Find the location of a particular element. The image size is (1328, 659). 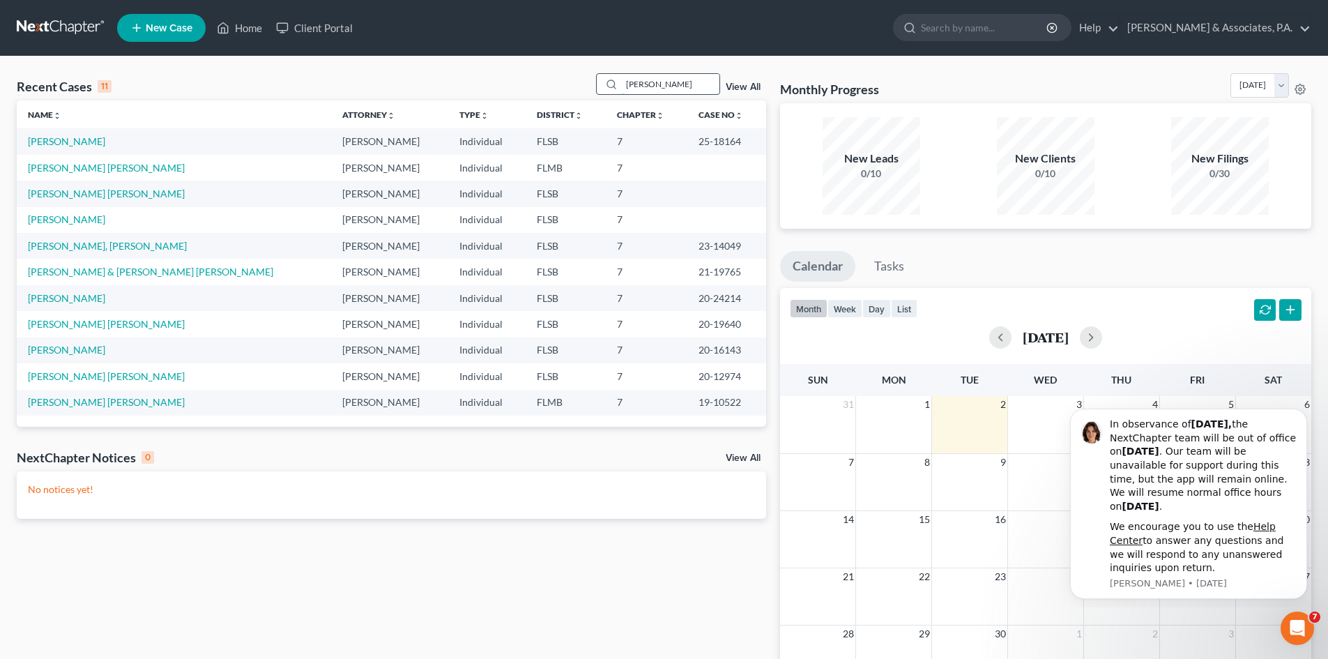

span: 9 is located at coordinates (1003, 462).